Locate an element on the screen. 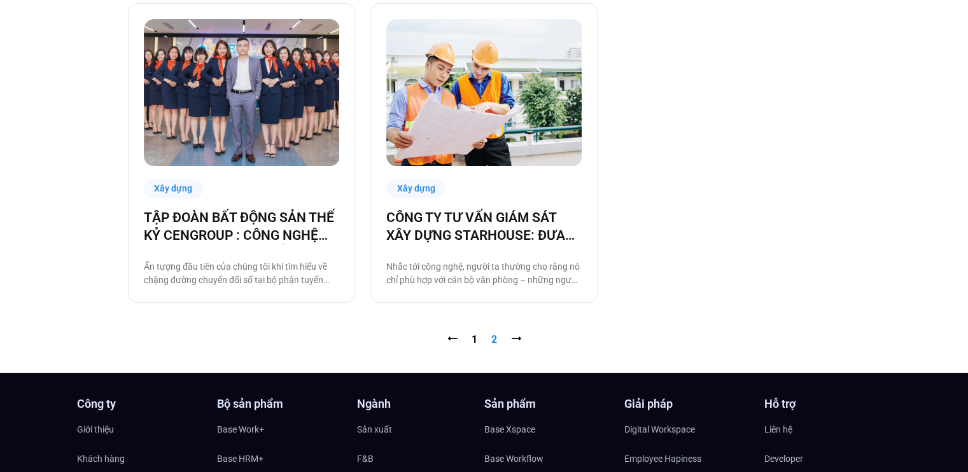 Image resolution: width=968 pixels, height=472 pixels. span: Base HRM+ is located at coordinates (240, 459).